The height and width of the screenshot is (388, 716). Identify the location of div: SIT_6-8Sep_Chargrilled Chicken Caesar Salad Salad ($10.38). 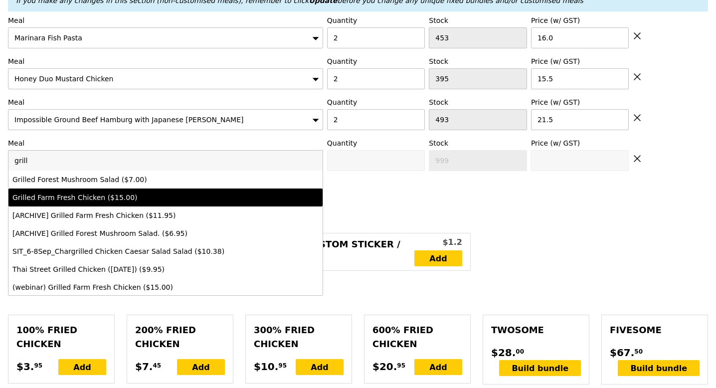
(127, 251).